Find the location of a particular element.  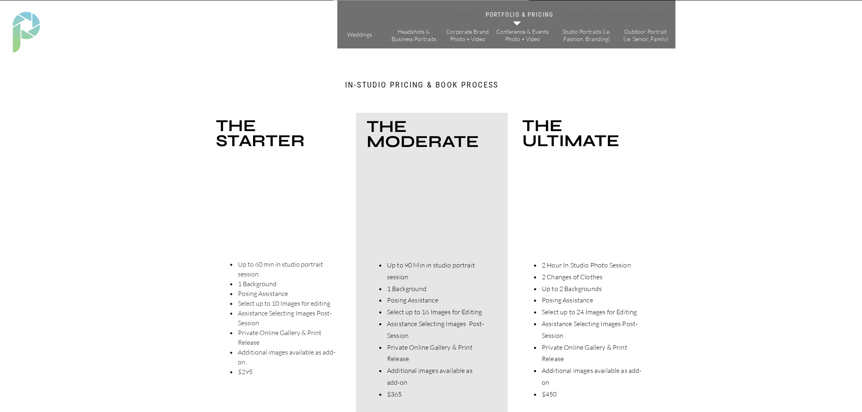

li: Up to 90 Min in studio portrait session is located at coordinates (436, 271).